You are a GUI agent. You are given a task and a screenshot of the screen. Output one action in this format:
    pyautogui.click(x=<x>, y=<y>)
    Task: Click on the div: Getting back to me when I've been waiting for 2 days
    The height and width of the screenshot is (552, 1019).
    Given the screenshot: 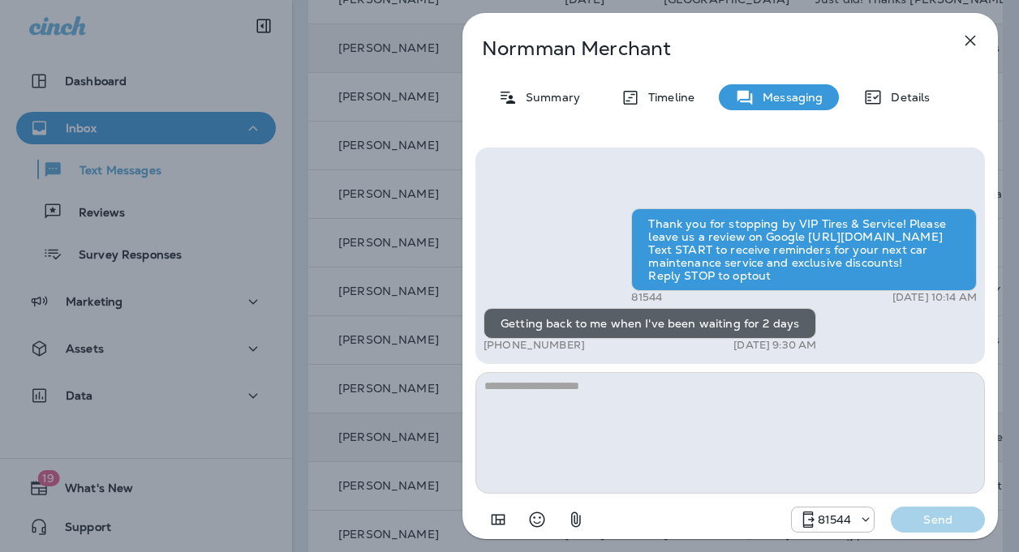 What is the action you would take?
    pyautogui.click(x=650, y=324)
    